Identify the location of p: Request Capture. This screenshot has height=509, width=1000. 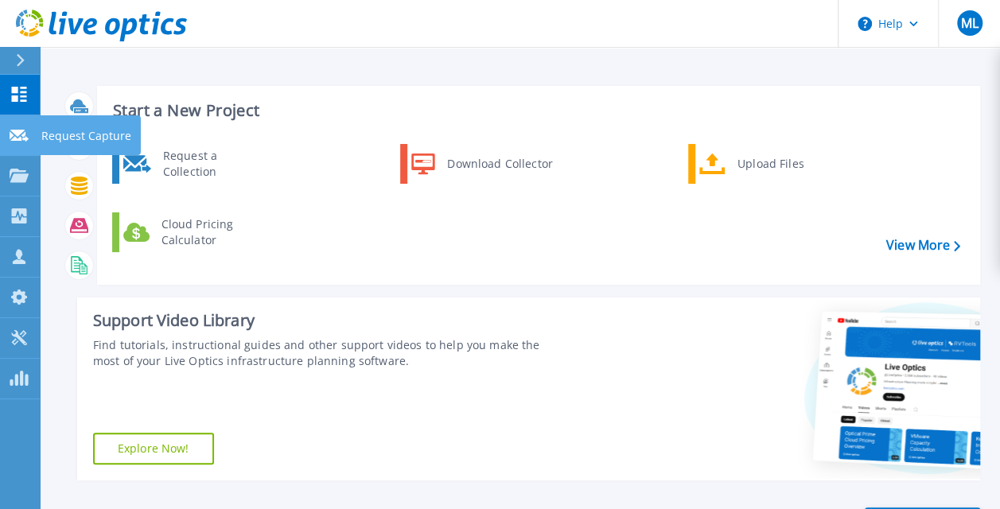
(86, 136).